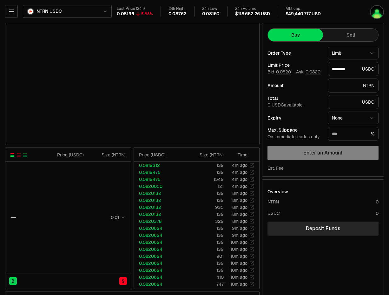 The width and height of the screenshot is (389, 295). What do you see at coordinates (177, 9) in the screenshot?
I see `div: 24h High` at bounding box center [177, 9].